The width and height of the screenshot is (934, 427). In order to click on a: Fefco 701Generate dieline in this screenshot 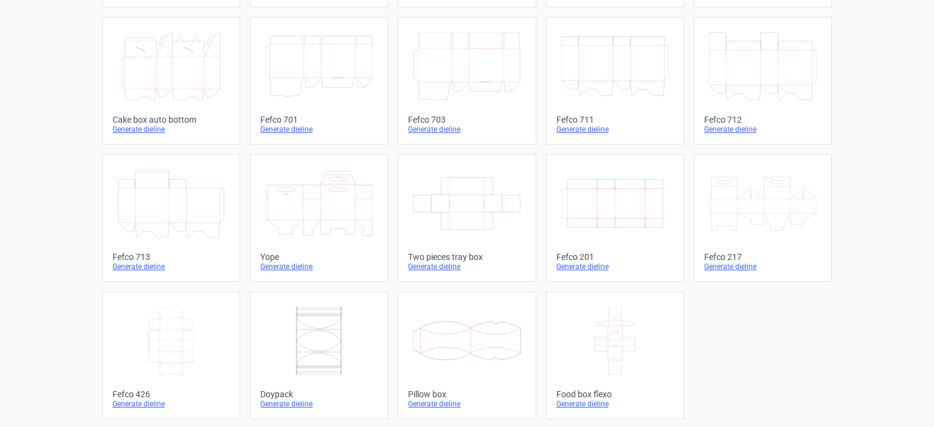, I will do `click(318, 81)`.